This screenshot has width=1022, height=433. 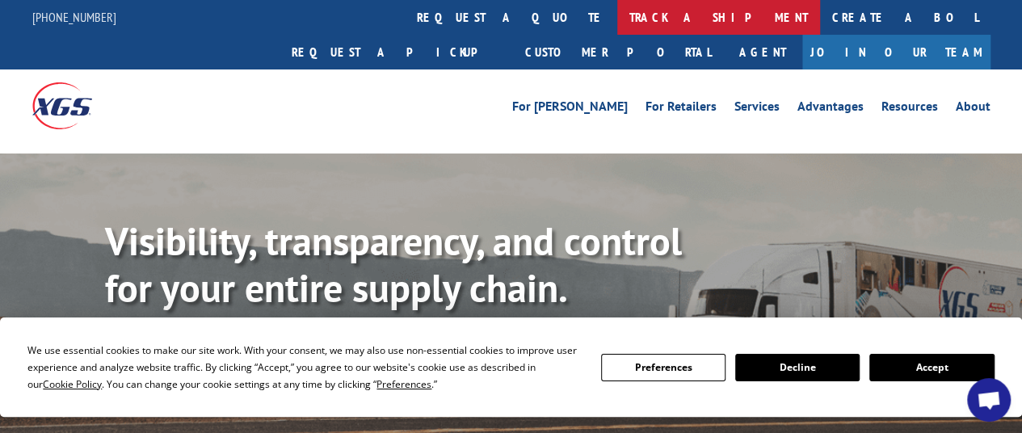 What do you see at coordinates (989, 400) in the screenshot?
I see `div: Open chat` at bounding box center [989, 400].